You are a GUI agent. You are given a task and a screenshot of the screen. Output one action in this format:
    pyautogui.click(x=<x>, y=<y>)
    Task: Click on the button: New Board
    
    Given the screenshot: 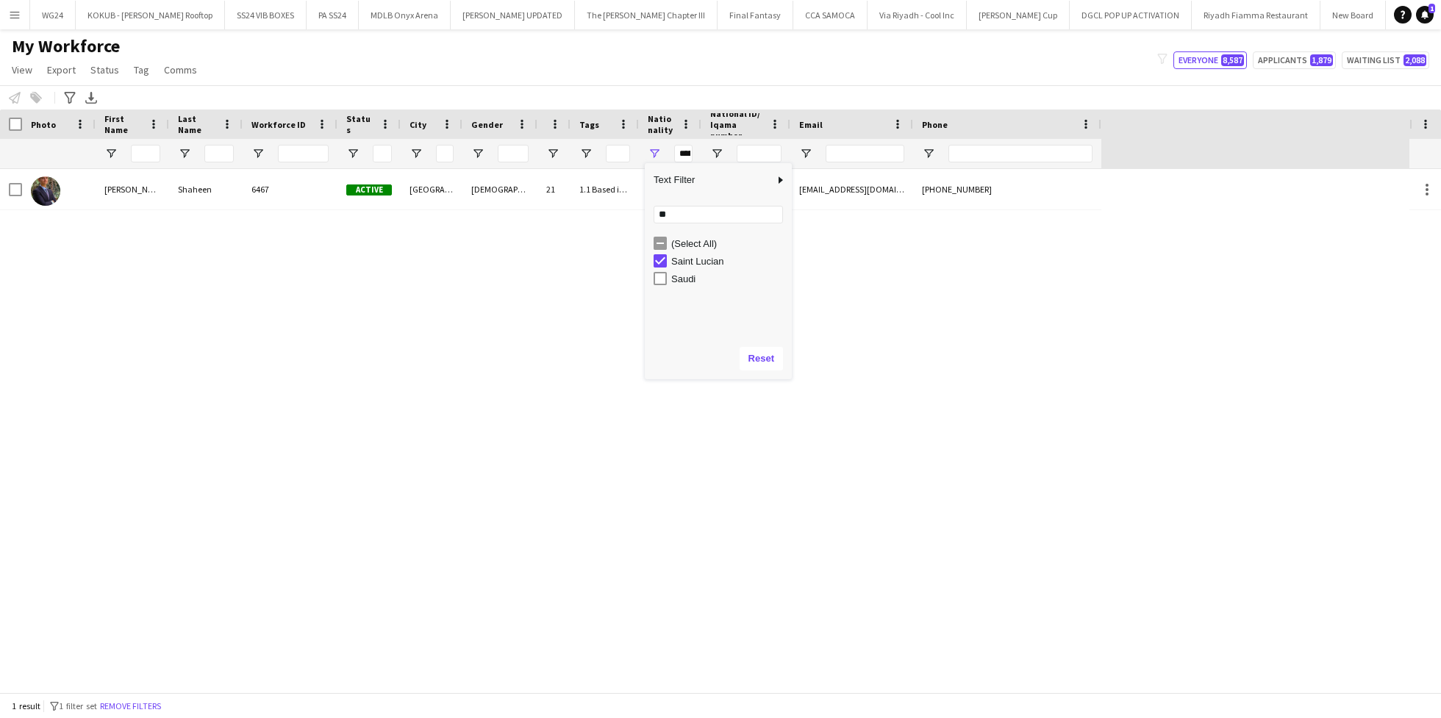 What is the action you would take?
    pyautogui.click(x=1352, y=15)
    